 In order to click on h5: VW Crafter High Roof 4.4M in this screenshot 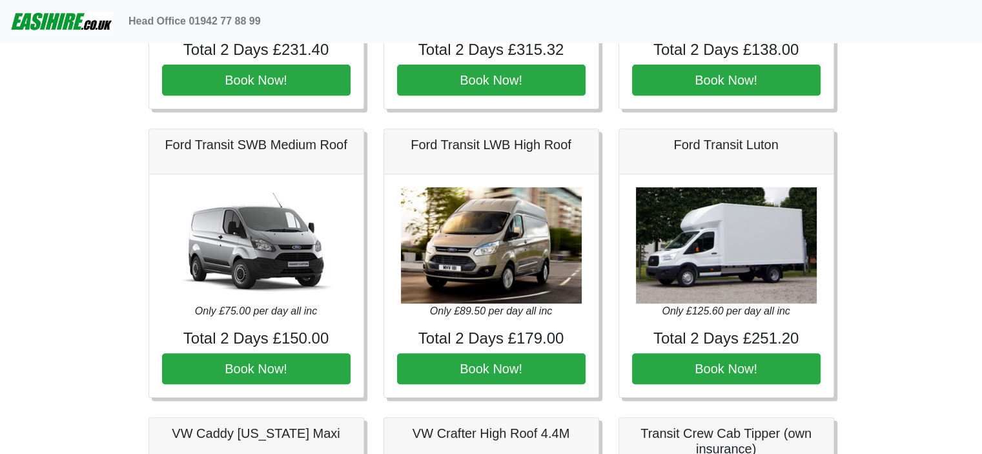, I will do `click(491, 433)`.